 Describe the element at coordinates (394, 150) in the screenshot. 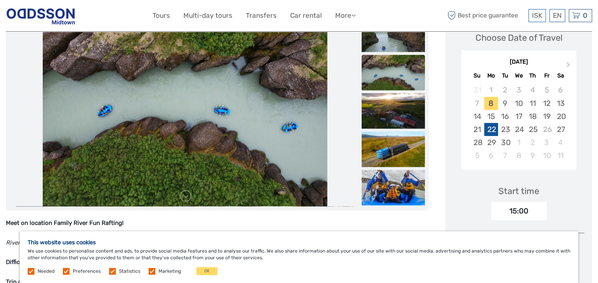

I see `img: 70256a6c9ae4433280f87bb7019c7b88_slider_thumbnail.jpeg` at that location.